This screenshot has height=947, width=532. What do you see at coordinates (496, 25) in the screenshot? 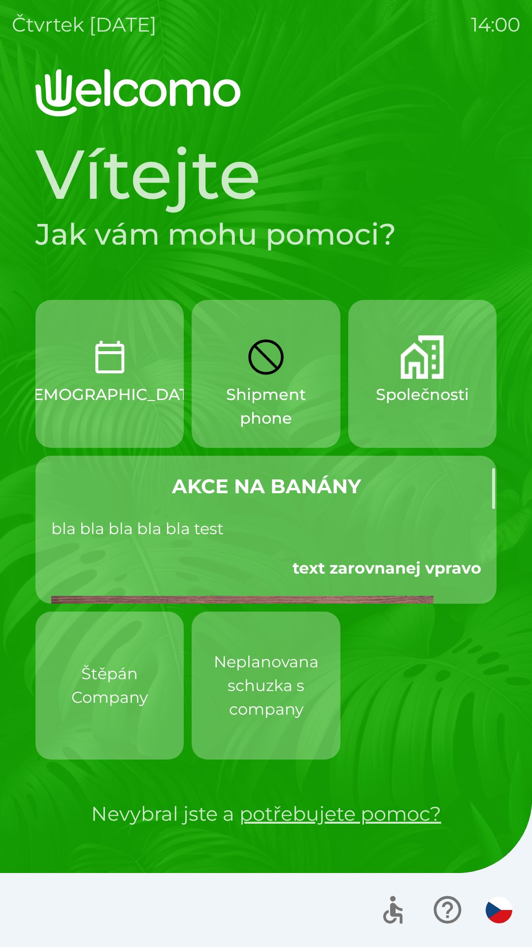
I see `p: 14:00` at bounding box center [496, 25].